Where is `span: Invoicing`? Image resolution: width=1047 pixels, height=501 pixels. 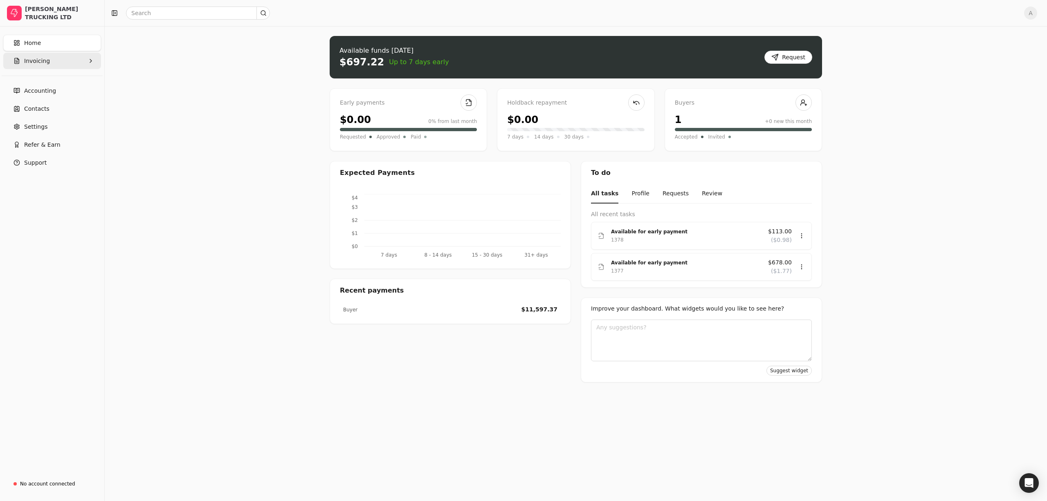
span: Invoicing is located at coordinates (37, 61).